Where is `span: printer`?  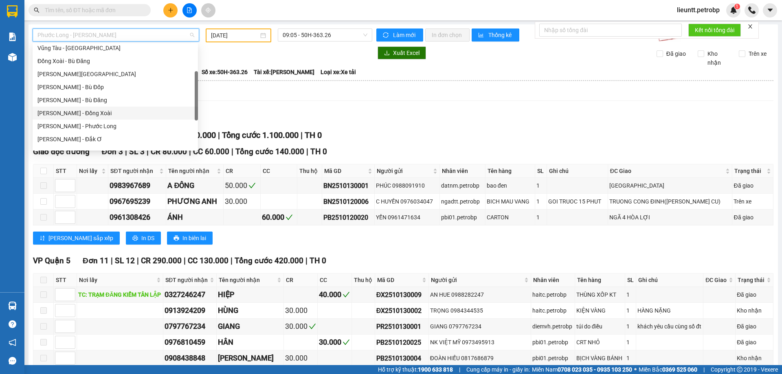 span: printer is located at coordinates (176, 239).